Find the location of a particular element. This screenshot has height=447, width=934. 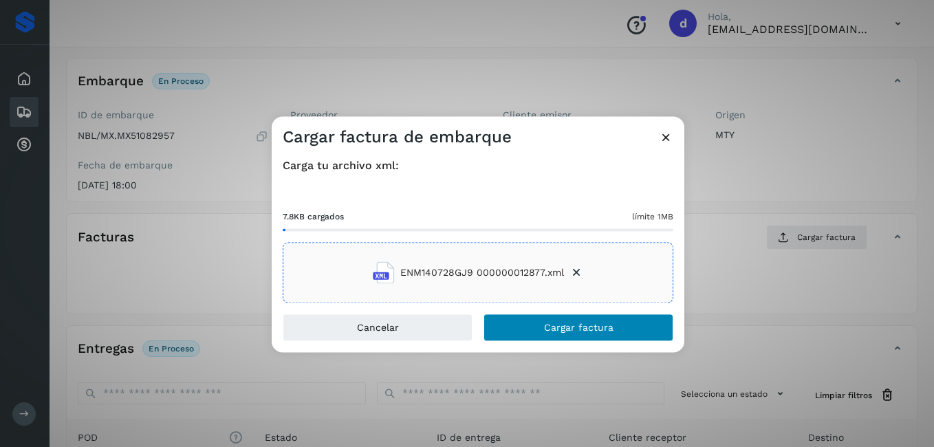

span: Cancelar is located at coordinates (378, 328).